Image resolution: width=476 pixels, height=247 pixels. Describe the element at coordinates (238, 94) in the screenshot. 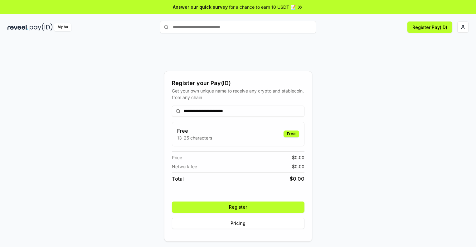

I see `div: Get your own unique name to receive any crypto and stablecoin, from any chain` at that location.